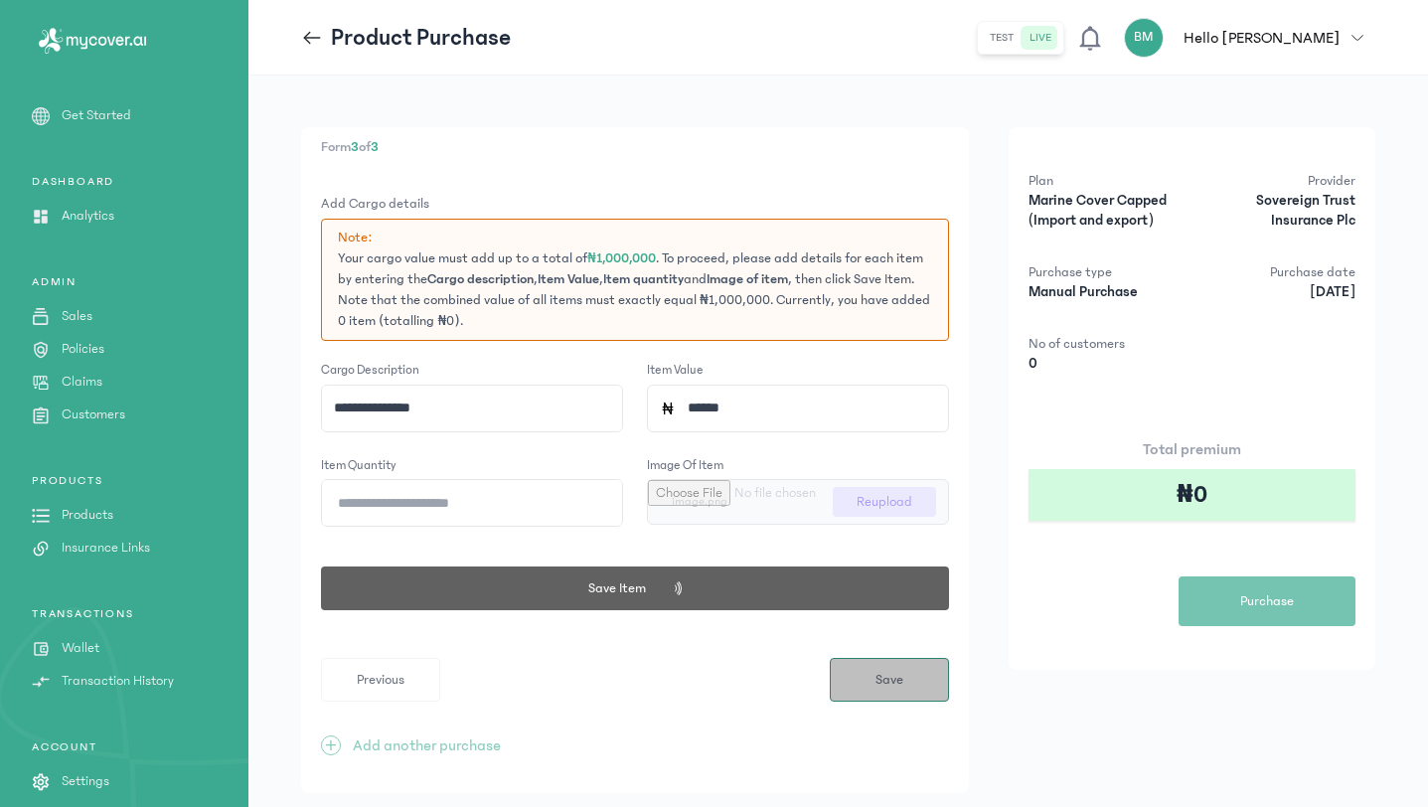 The image size is (1428, 807). What do you see at coordinates (426, 745) in the screenshot?
I see `p: Add another purchase` at bounding box center [426, 745].